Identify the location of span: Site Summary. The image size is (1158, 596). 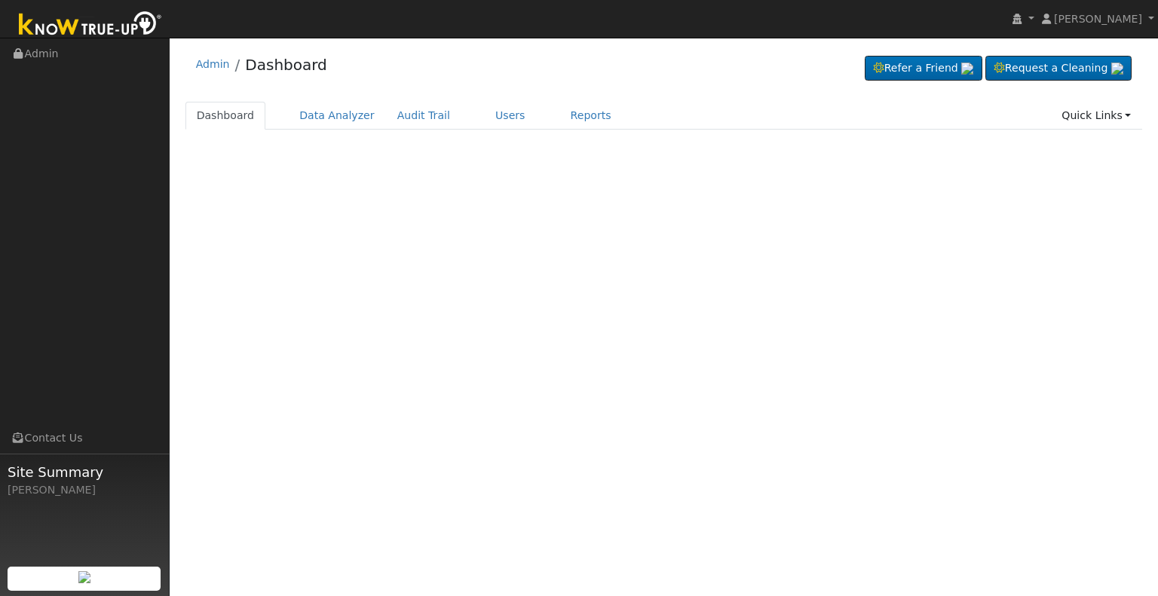
(84, 472).